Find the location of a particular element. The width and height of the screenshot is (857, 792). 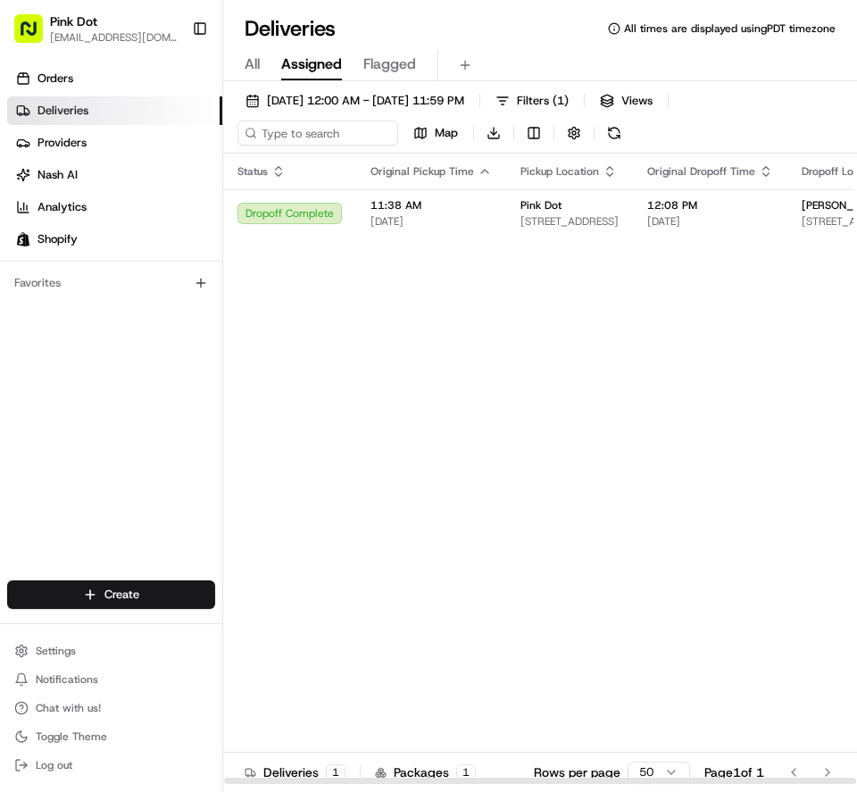

span: Settings is located at coordinates (55, 651).